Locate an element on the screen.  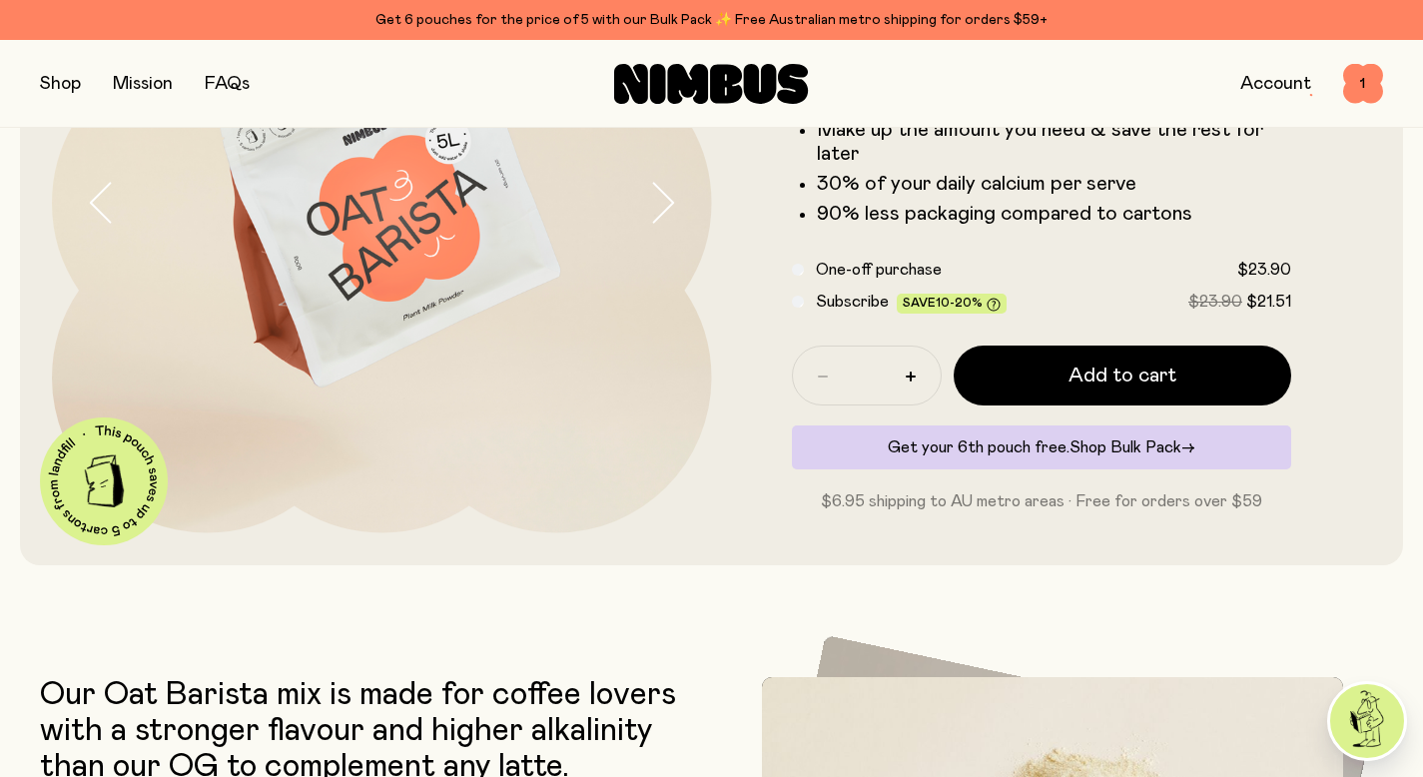
span: Shop Bulk Pack is located at coordinates (1125, 447).